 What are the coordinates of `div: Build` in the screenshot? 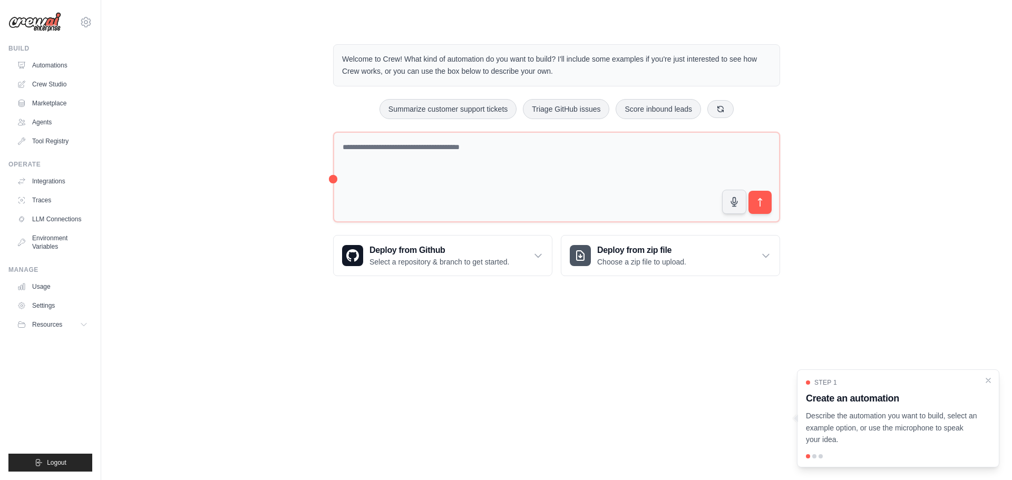 It's located at (50, 48).